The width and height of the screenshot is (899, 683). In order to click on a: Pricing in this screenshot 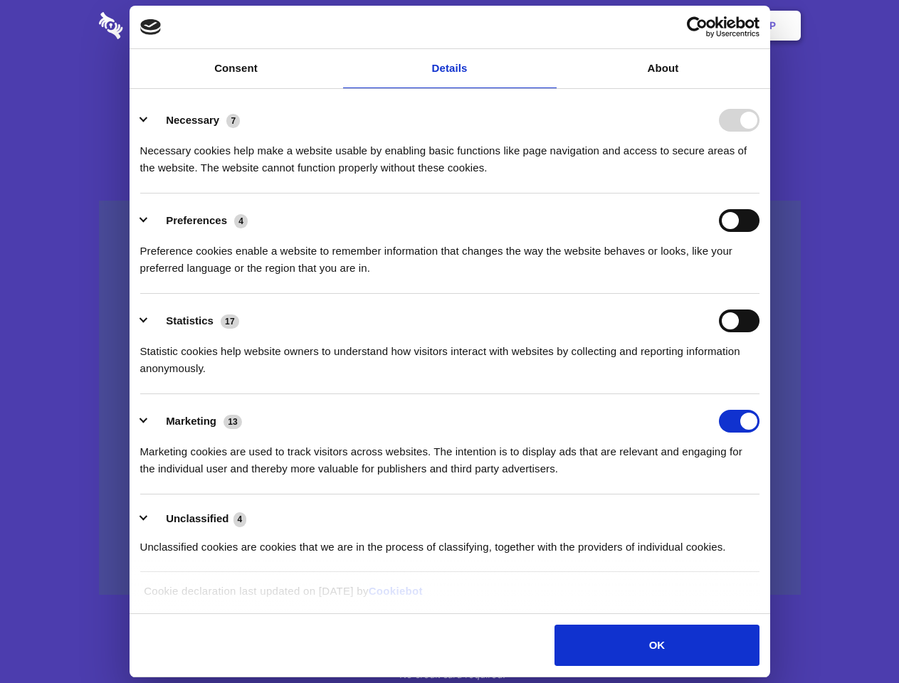, I will do `click(448, 26)`.